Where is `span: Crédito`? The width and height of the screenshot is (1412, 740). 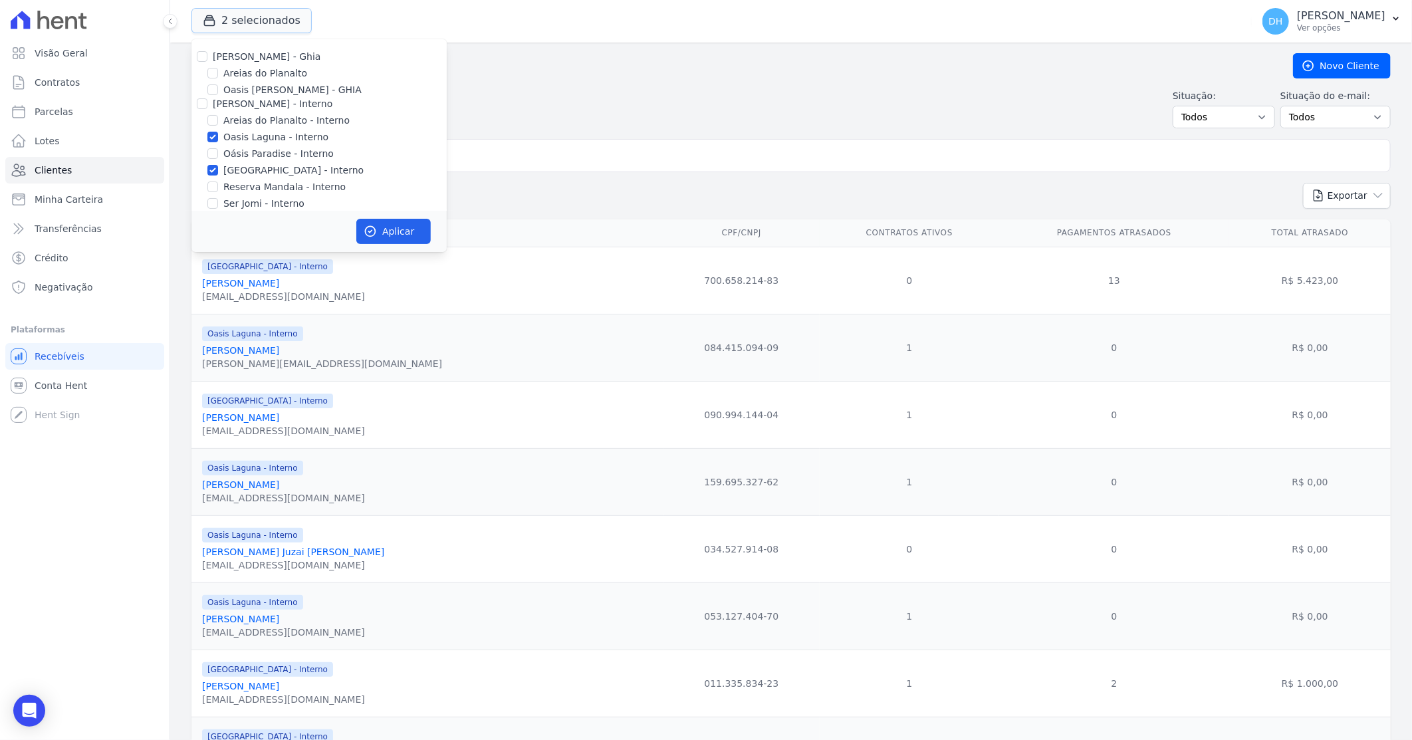 span: Crédito is located at coordinates (51, 258).